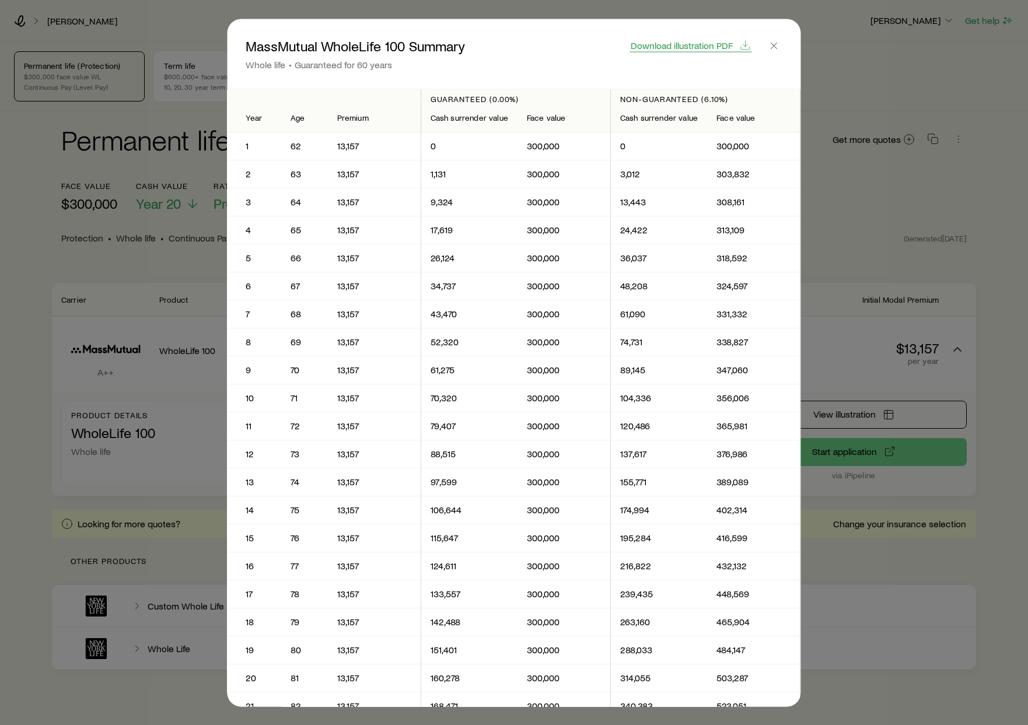 This screenshot has width=1028, height=725. What do you see at coordinates (469, 342) in the screenshot?
I see `p: 52,320` at bounding box center [469, 342].